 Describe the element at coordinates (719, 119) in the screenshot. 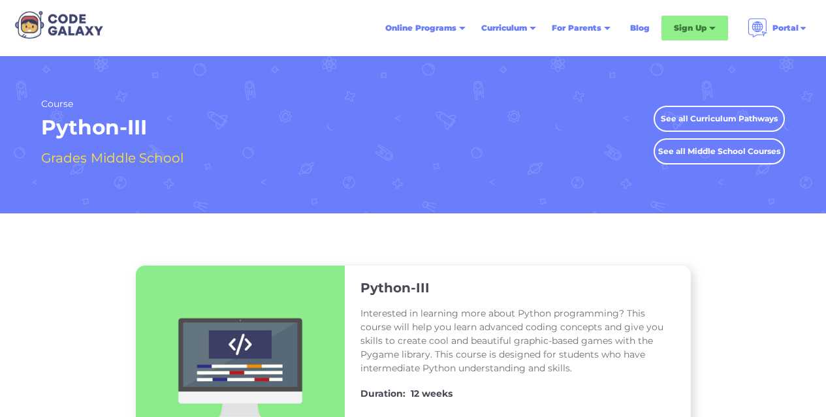

I see `a: See all Curriculum Pathways` at that location.